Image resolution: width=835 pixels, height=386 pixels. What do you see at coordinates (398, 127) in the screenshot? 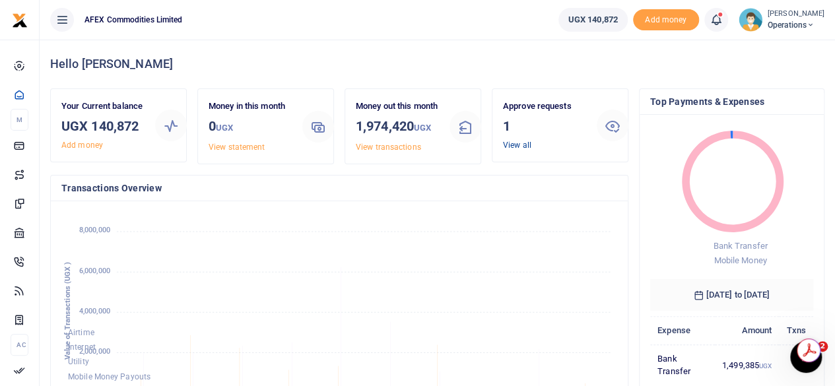
I see `h3: 1,974,420` at bounding box center [398, 127].